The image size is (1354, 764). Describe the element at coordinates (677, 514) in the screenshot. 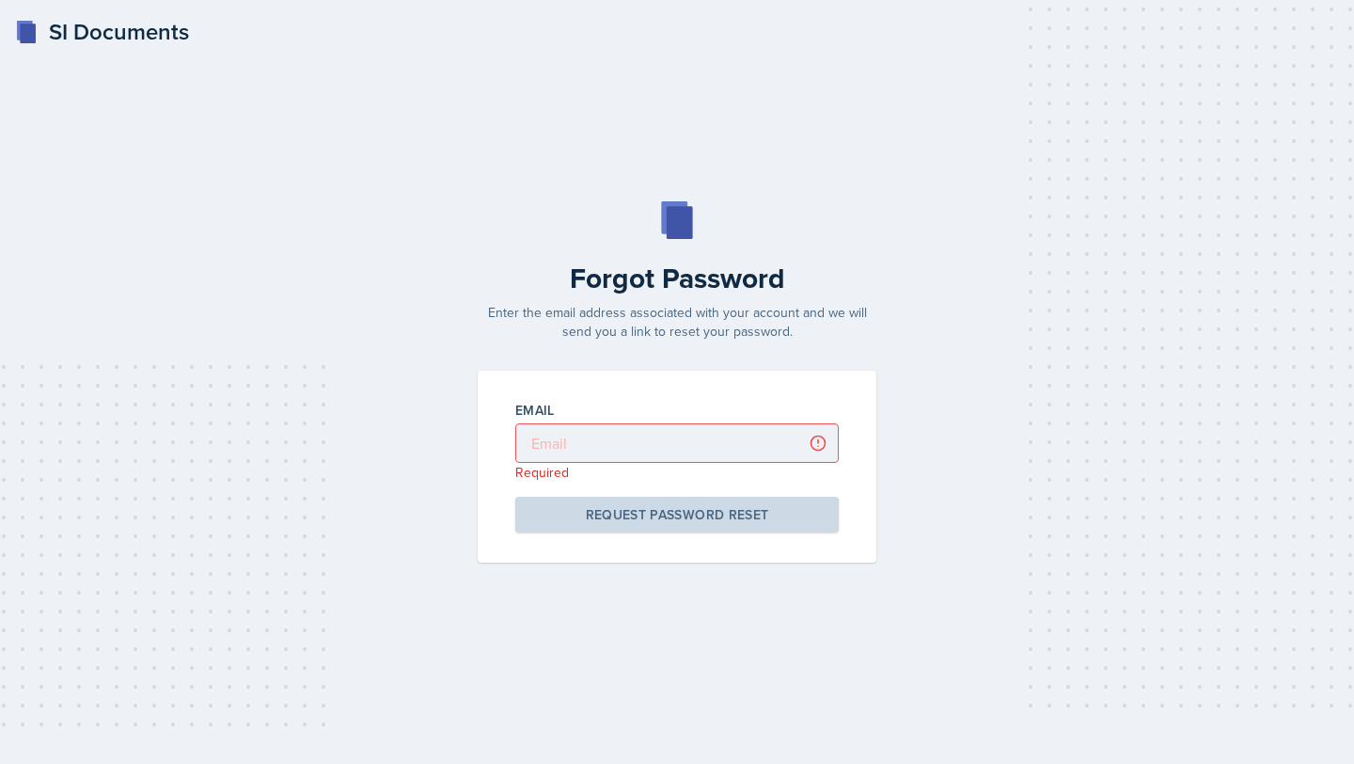

I see `button: Request Password Reset` at that location.